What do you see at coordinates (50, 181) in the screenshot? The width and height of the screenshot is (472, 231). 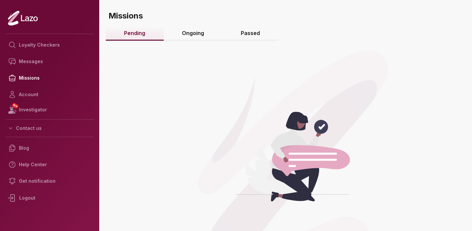 I see `a: Get notification` at bounding box center [50, 181].